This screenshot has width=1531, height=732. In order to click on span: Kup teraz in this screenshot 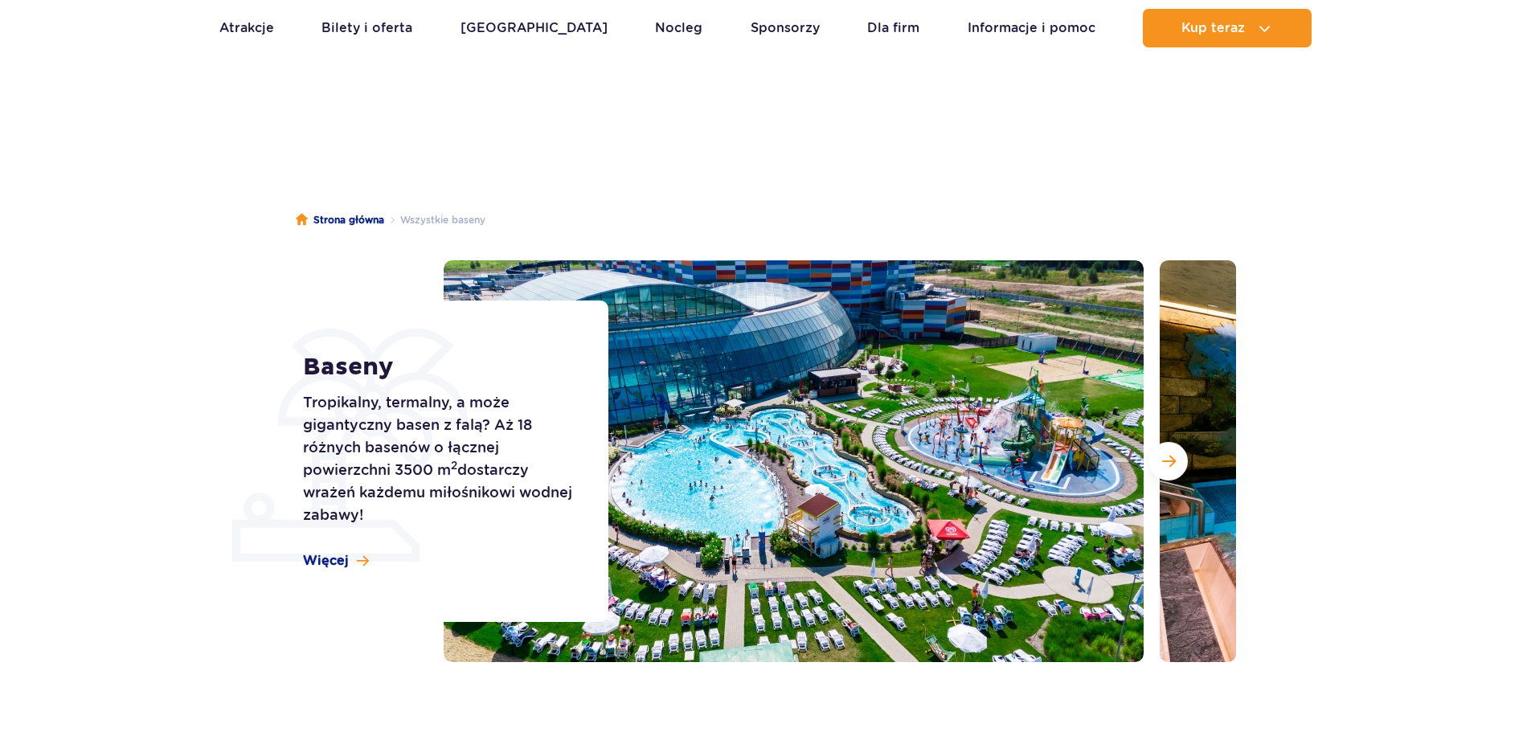, I will do `click(1213, 28)`.